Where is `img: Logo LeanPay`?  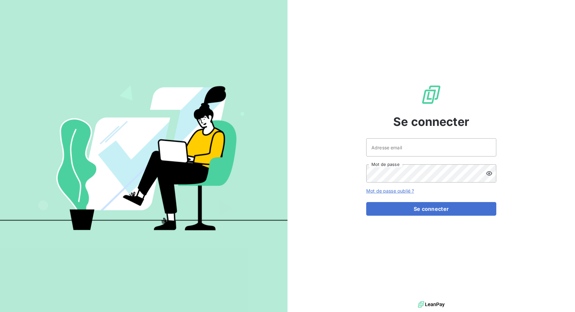
img: Logo LeanPay is located at coordinates (431, 95).